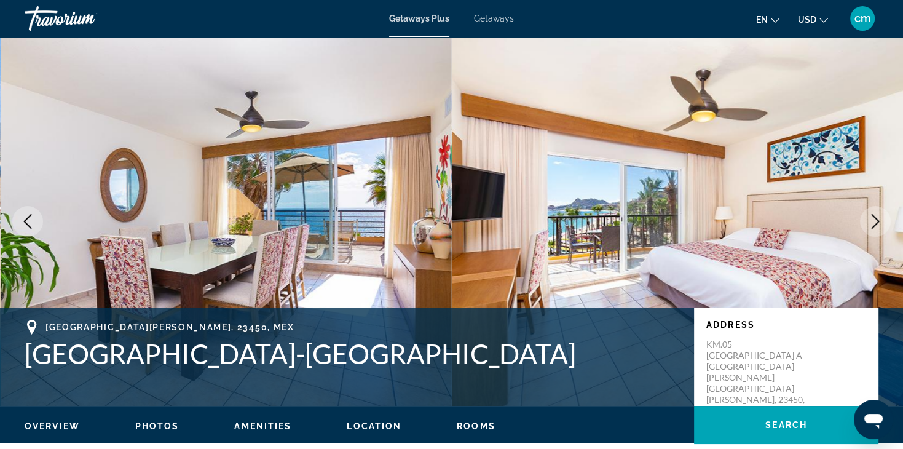 The image size is (903, 449). Describe the element at coordinates (862, 18) in the screenshot. I see `span: cm` at that location.